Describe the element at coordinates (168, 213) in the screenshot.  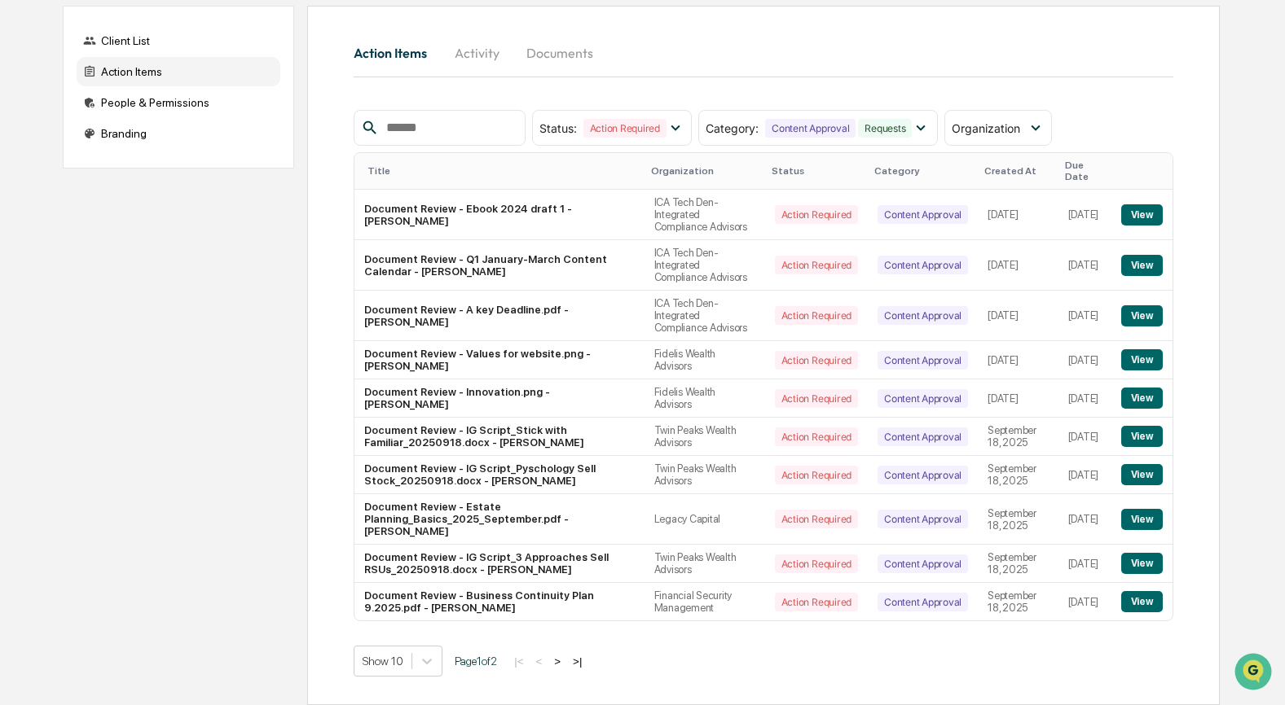
I see `span: Attestations` at that location.